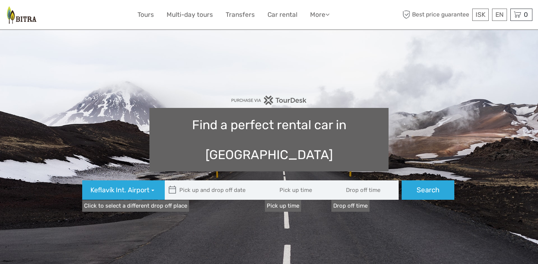 This screenshot has width=538, height=264. I want to click on span: ISK, so click(481, 15).